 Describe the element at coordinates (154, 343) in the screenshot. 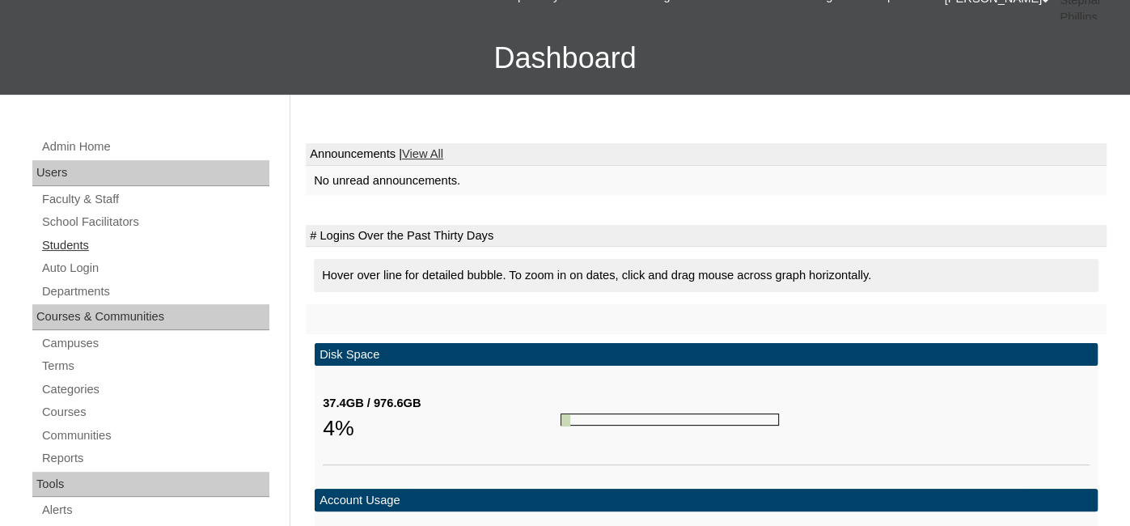

I see `a: Campuses` at that location.